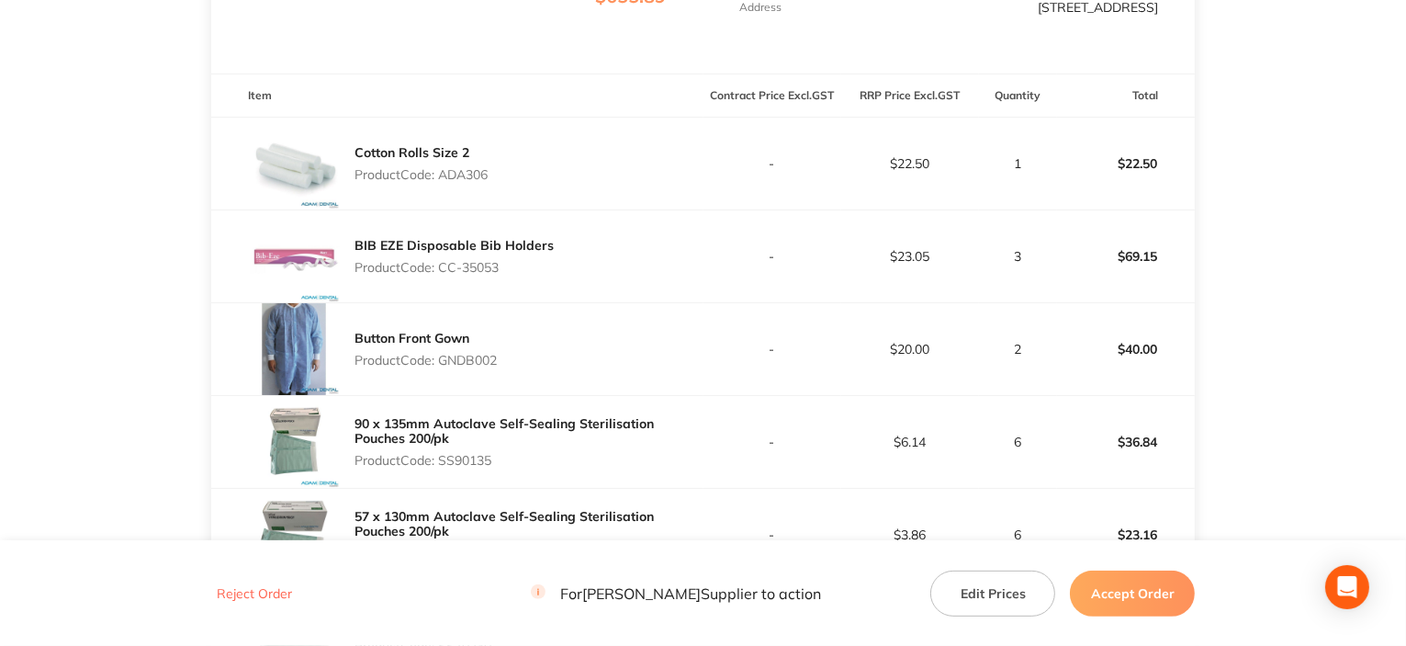 The width and height of the screenshot is (1406, 646). Describe the element at coordinates (1126, 442) in the screenshot. I see `p: $36.84` at that location.